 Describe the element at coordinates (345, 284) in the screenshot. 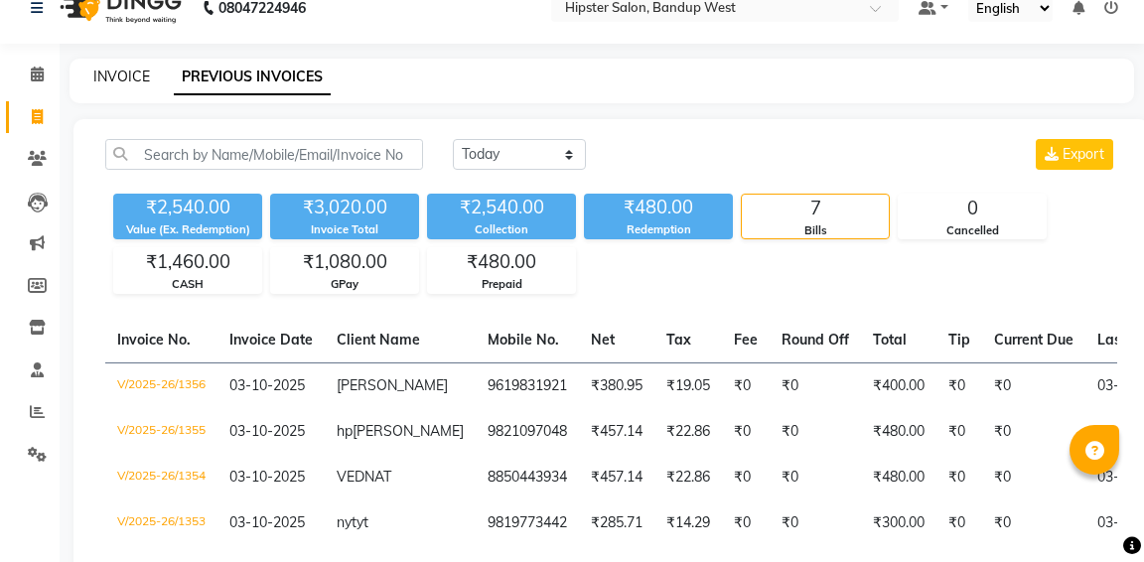

I see `div: GPay` at that location.